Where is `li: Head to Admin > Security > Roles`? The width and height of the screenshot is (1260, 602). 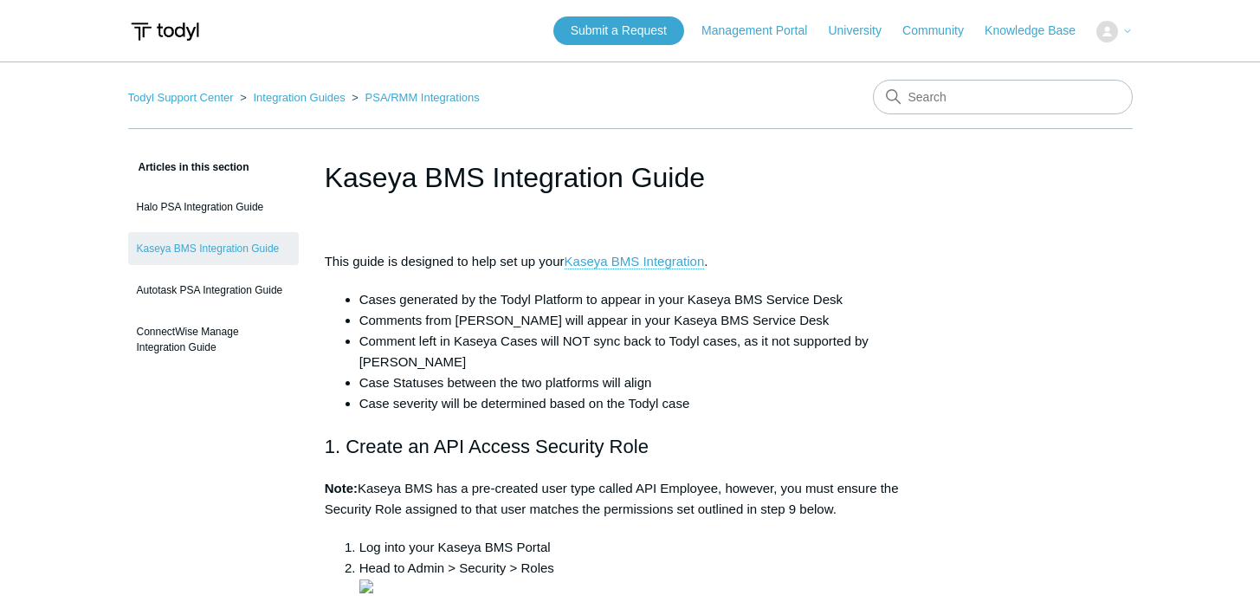
li: Head to Admin > Security > Roles is located at coordinates (648, 578).